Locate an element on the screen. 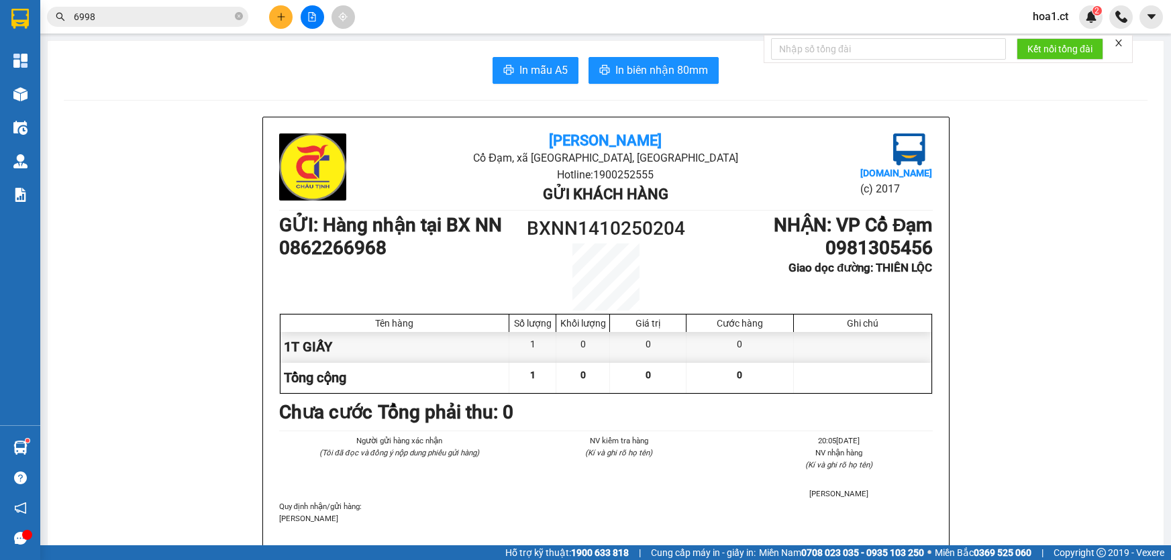 This screenshot has width=1171, height=560. sup: 1 is located at coordinates (28, 441).